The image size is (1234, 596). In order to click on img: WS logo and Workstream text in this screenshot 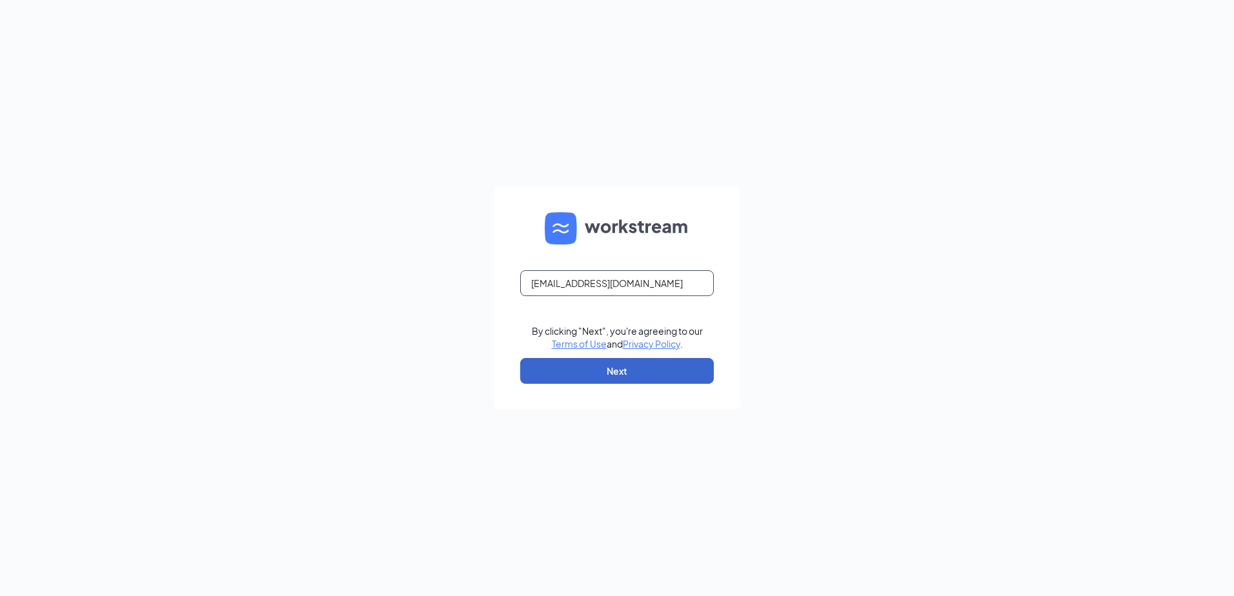, I will do `click(617, 228)`.